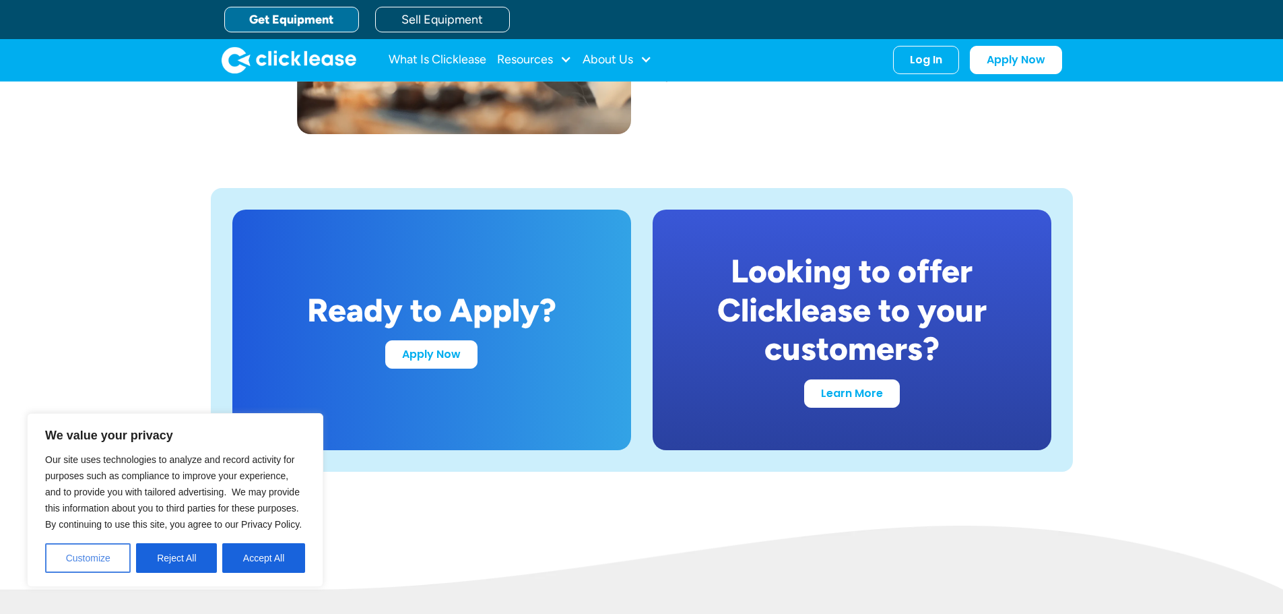 This screenshot has width=1283, height=614. What do you see at coordinates (437, 60) in the screenshot?
I see `a: What Is Clicklease` at bounding box center [437, 60].